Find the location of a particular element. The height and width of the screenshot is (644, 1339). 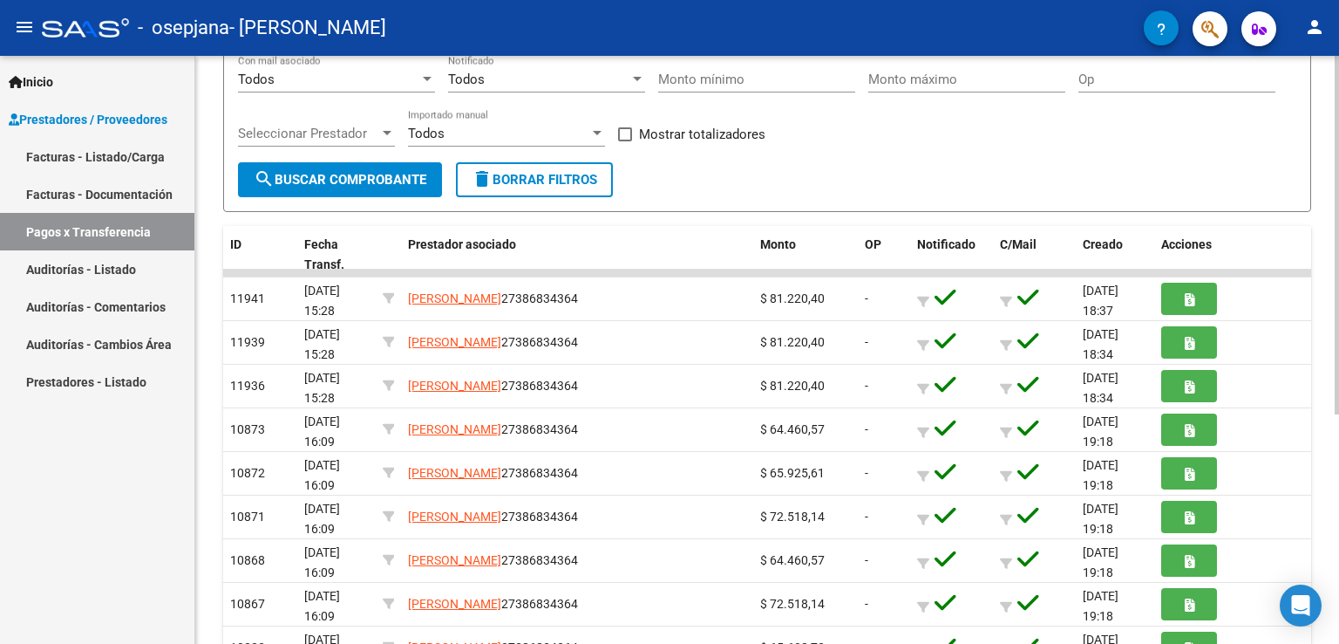

span: ID is located at coordinates (235, 244).